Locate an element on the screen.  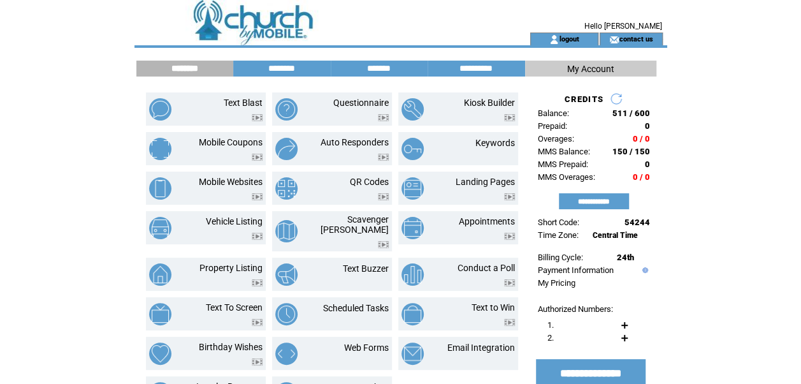
a: Text Buzzer is located at coordinates (366, 268).